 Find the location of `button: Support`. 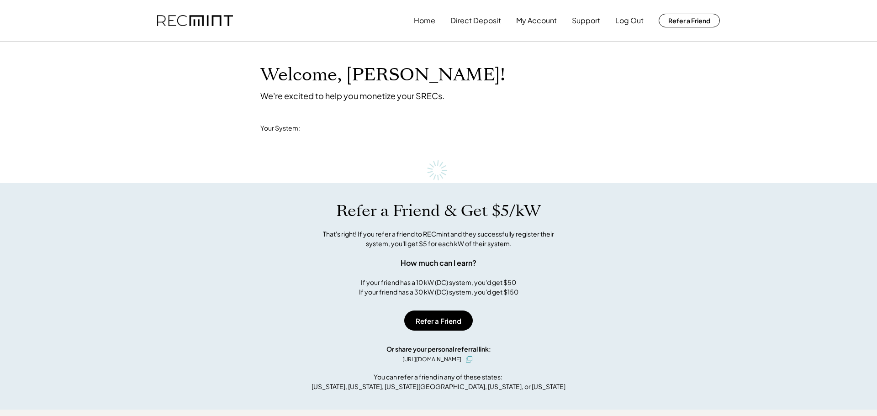

button: Support is located at coordinates (586, 21).